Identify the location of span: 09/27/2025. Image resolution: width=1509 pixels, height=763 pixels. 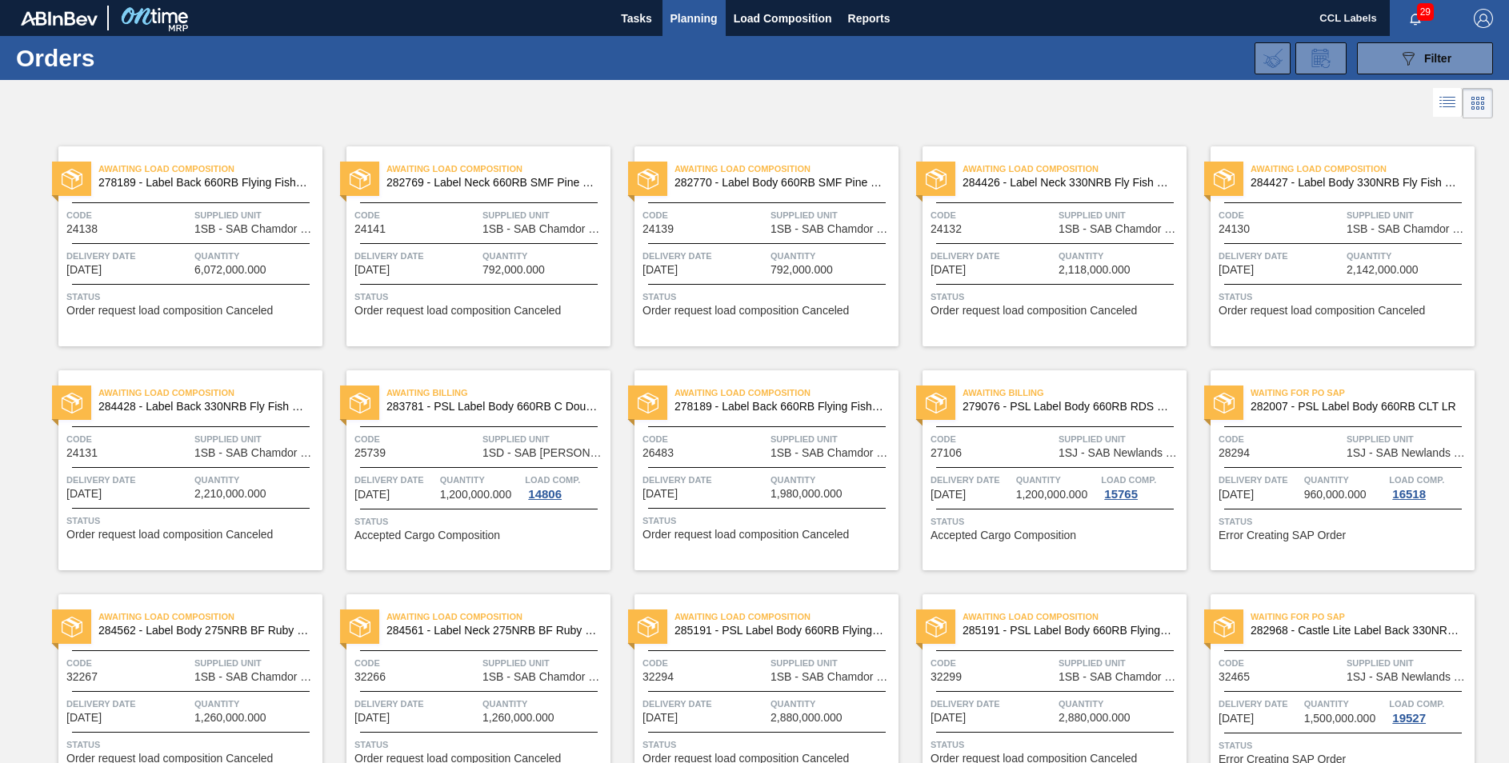
(84, 718).